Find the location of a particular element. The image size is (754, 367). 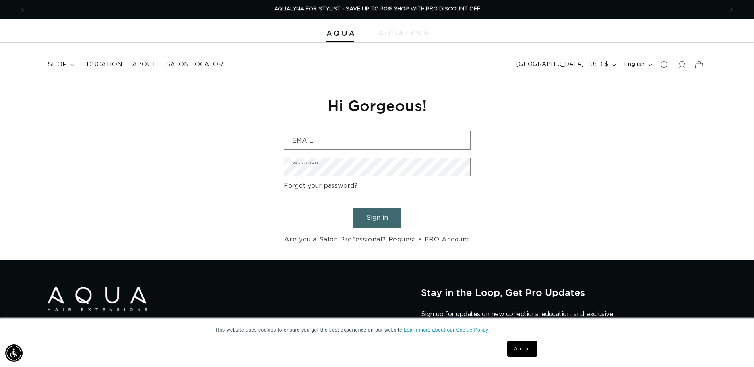

img: aqualyna.com is located at coordinates (403, 33).